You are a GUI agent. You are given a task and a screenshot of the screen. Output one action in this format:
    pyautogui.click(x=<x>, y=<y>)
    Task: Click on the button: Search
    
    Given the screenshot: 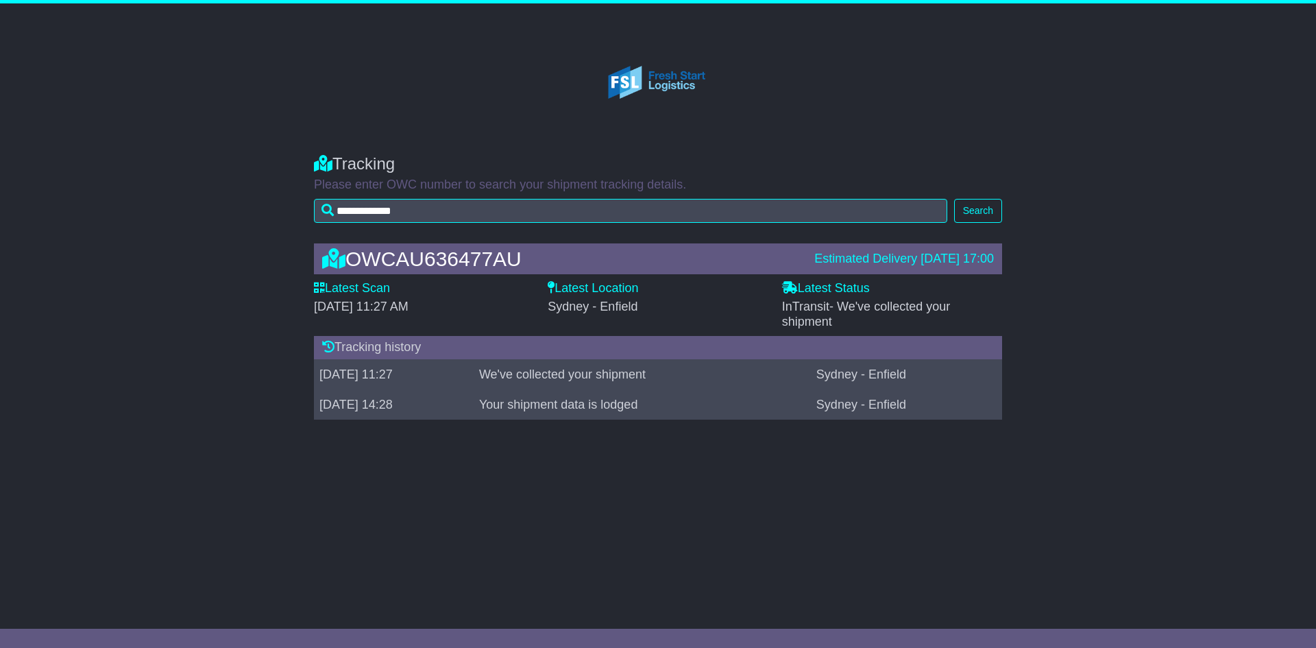 What is the action you would take?
    pyautogui.click(x=978, y=210)
    